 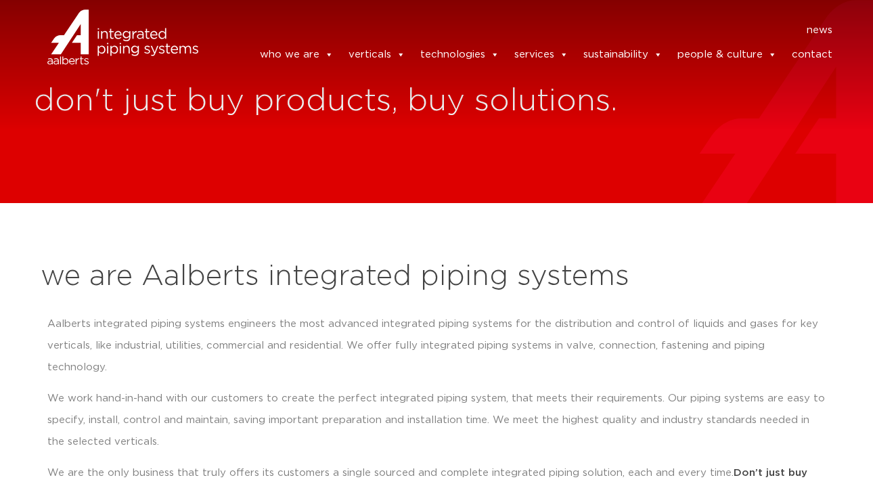 I want to click on a: verticals, so click(x=377, y=55).